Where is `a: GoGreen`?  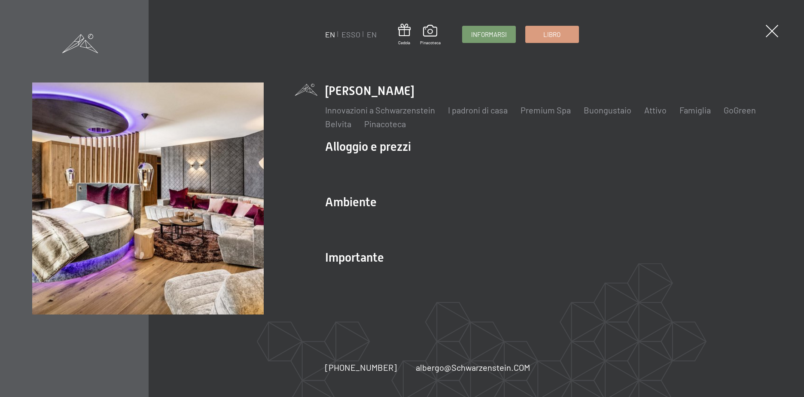 a: GoGreen is located at coordinates (739, 110).